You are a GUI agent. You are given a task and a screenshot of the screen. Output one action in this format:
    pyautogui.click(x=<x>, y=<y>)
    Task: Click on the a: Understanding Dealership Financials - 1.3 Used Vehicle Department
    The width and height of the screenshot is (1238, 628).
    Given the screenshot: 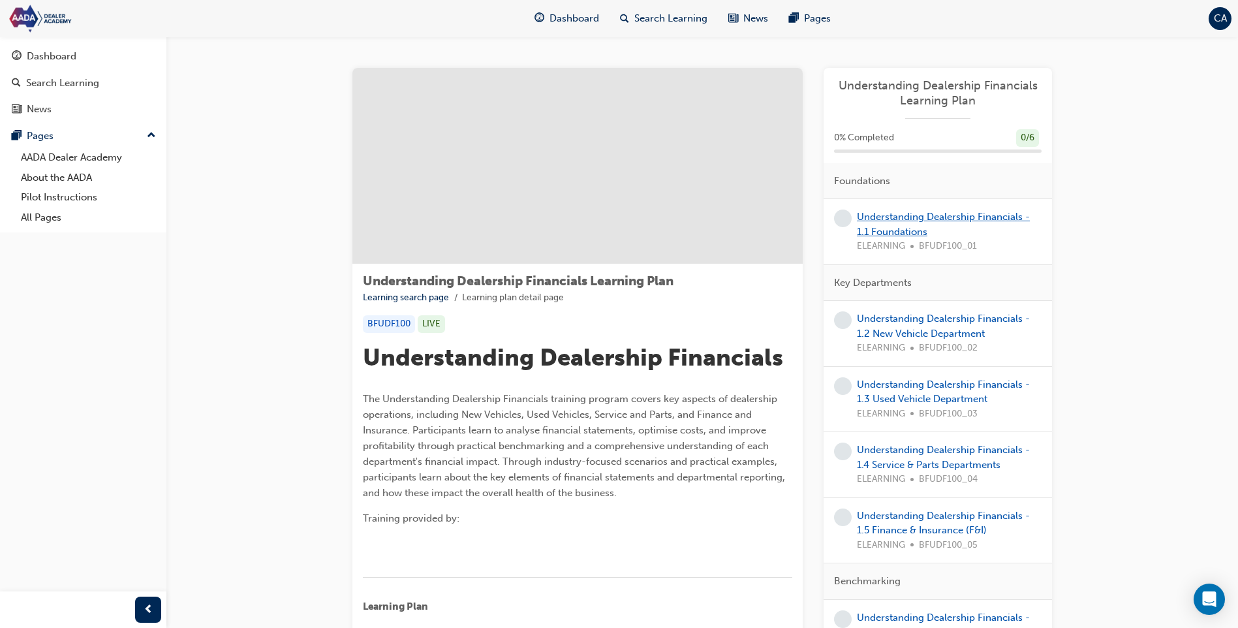 What is the action you would take?
    pyautogui.click(x=943, y=392)
    